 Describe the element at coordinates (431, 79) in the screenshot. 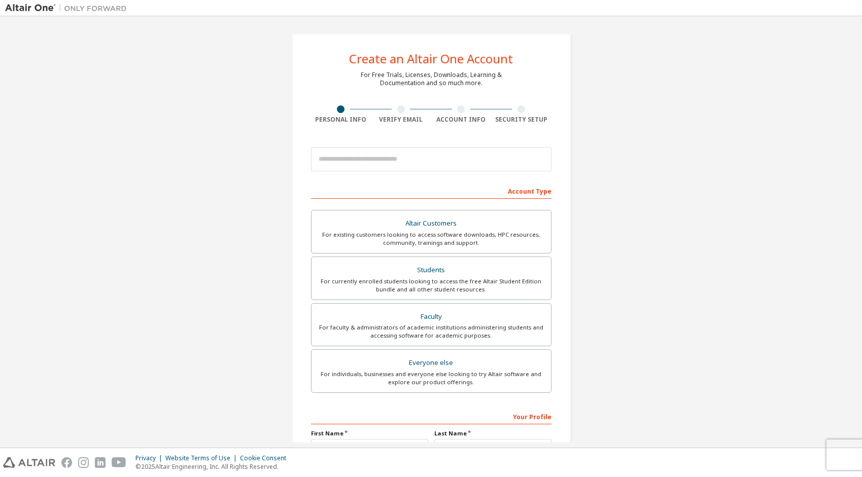

I see `div: For Free Trials, Licenses, Downloads, Learning & Documentation and so much more.` at that location.